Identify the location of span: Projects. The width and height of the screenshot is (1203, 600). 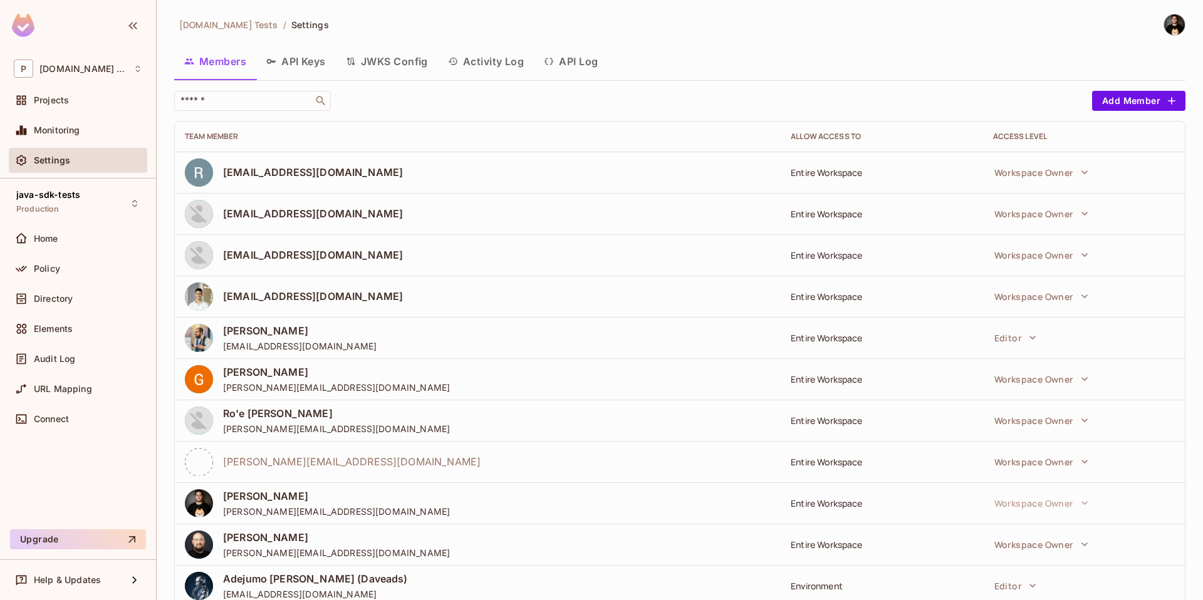
(51, 100).